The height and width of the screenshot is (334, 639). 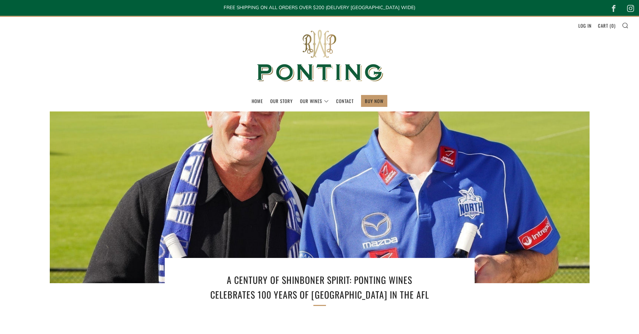 I want to click on a: Our Story, so click(x=282, y=101).